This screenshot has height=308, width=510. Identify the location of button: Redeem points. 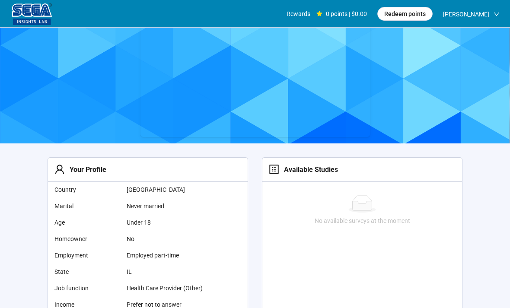
(405, 14).